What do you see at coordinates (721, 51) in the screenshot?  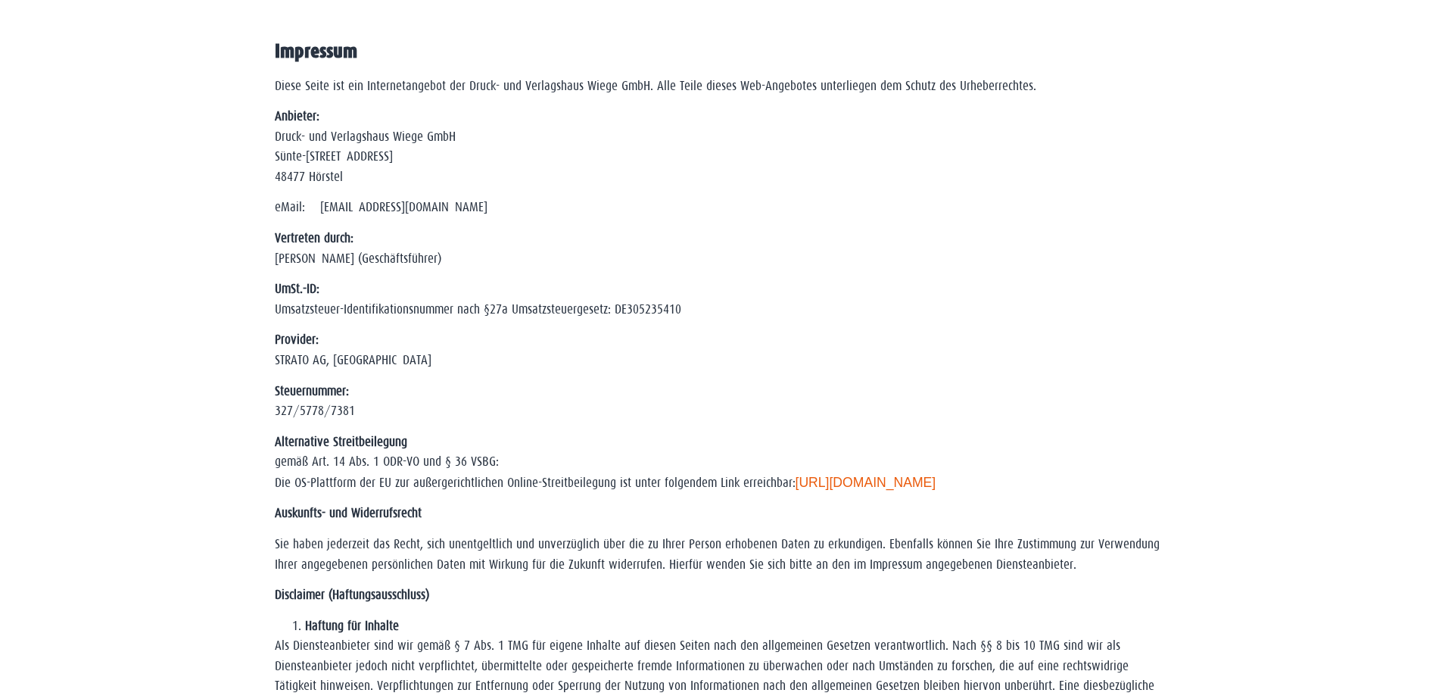 I see `h2: Impressum` at bounding box center [721, 51].